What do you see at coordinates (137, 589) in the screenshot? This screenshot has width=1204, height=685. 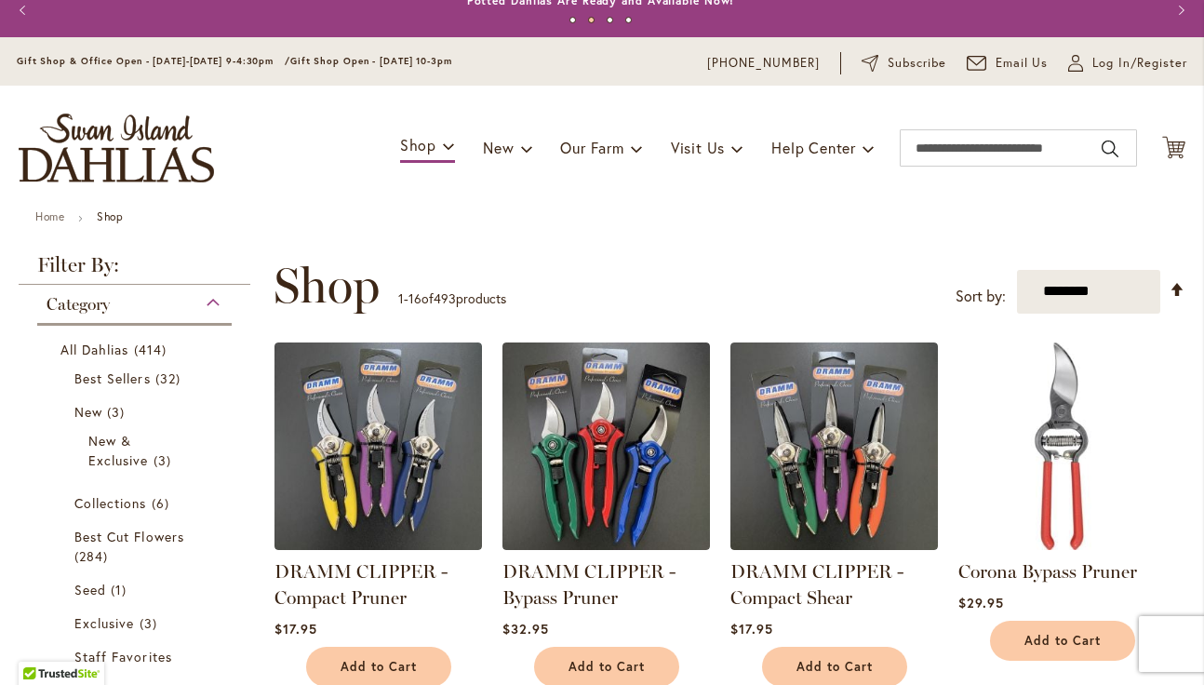 I see `a: Seed` at bounding box center [137, 589].